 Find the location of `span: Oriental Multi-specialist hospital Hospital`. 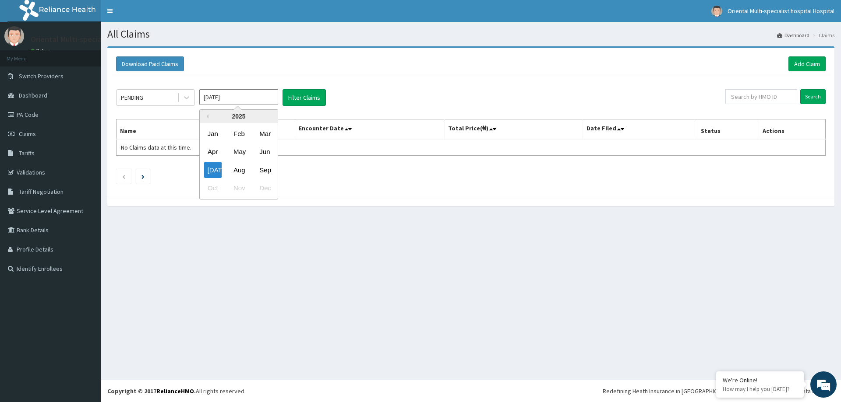

span: Oriental Multi-specialist hospital Hospital is located at coordinates (781, 11).